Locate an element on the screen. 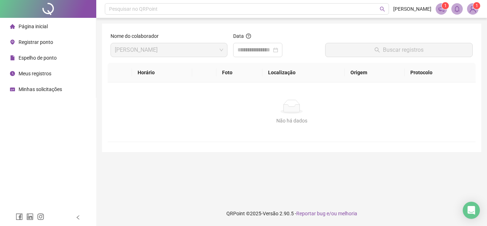 This screenshot has height=226, width=487. span: Espelho de ponto is located at coordinates (37, 58).